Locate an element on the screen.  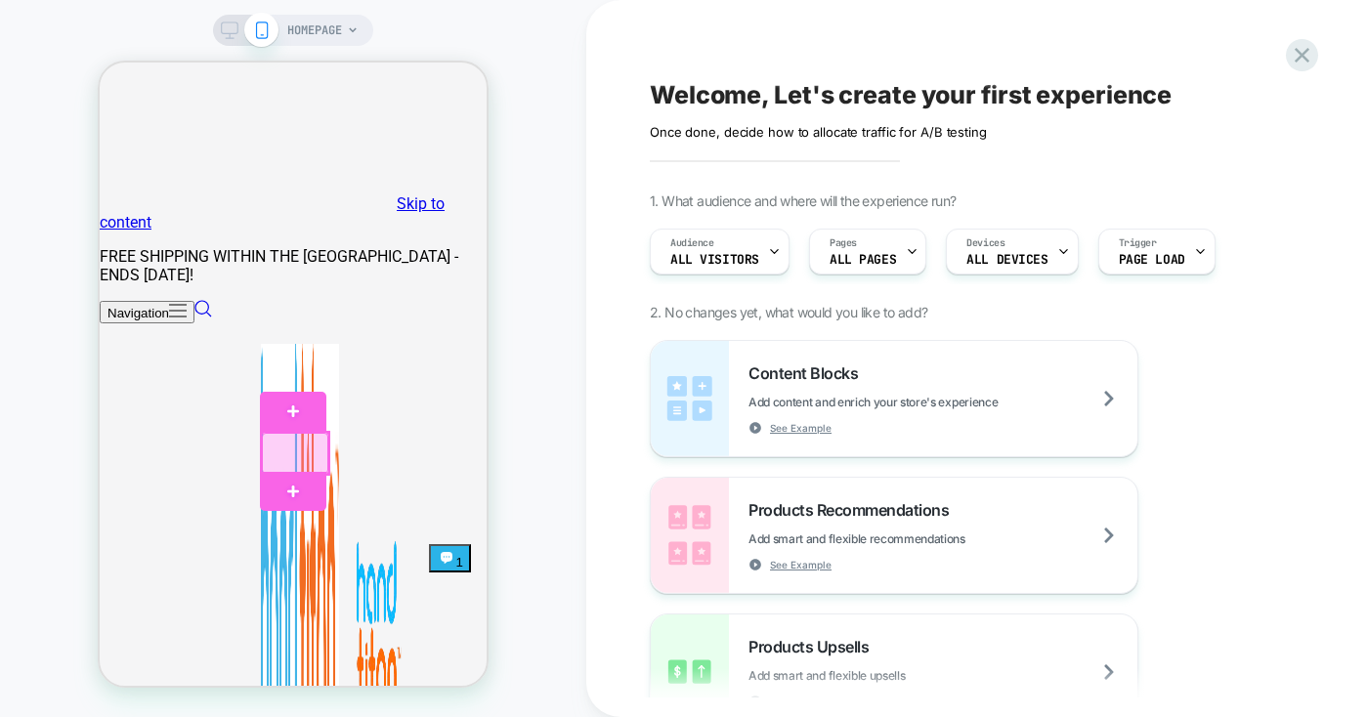
span: Trigger is located at coordinates (1137, 243).